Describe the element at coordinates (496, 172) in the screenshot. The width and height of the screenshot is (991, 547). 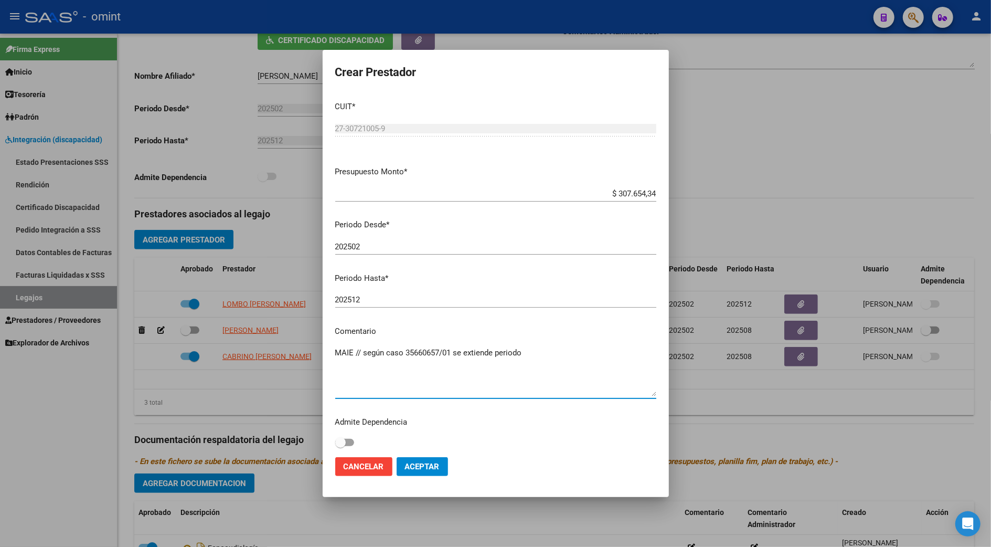
I see `p: Presupuesto Monto` at that location.